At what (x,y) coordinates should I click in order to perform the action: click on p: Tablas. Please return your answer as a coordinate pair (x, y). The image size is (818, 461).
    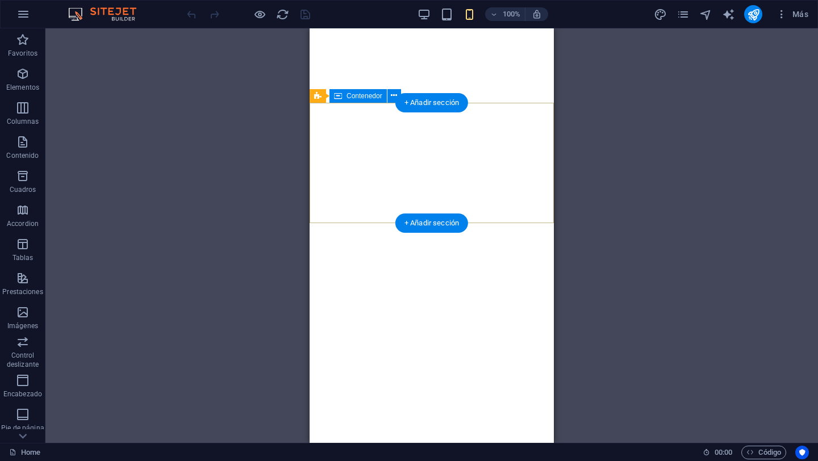
    Looking at the image, I should click on (23, 258).